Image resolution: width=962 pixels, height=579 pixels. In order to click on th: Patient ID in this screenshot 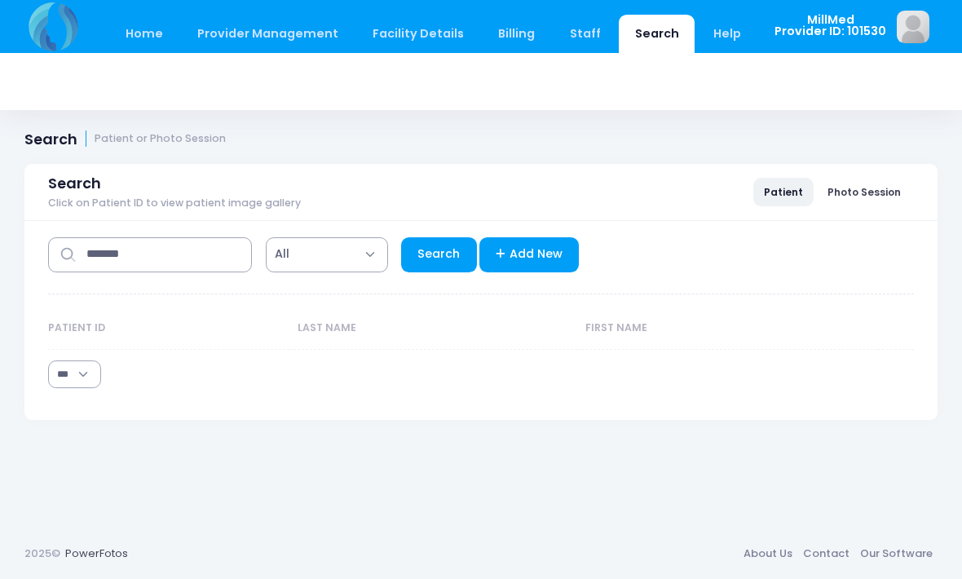, I will do `click(169, 329)`.